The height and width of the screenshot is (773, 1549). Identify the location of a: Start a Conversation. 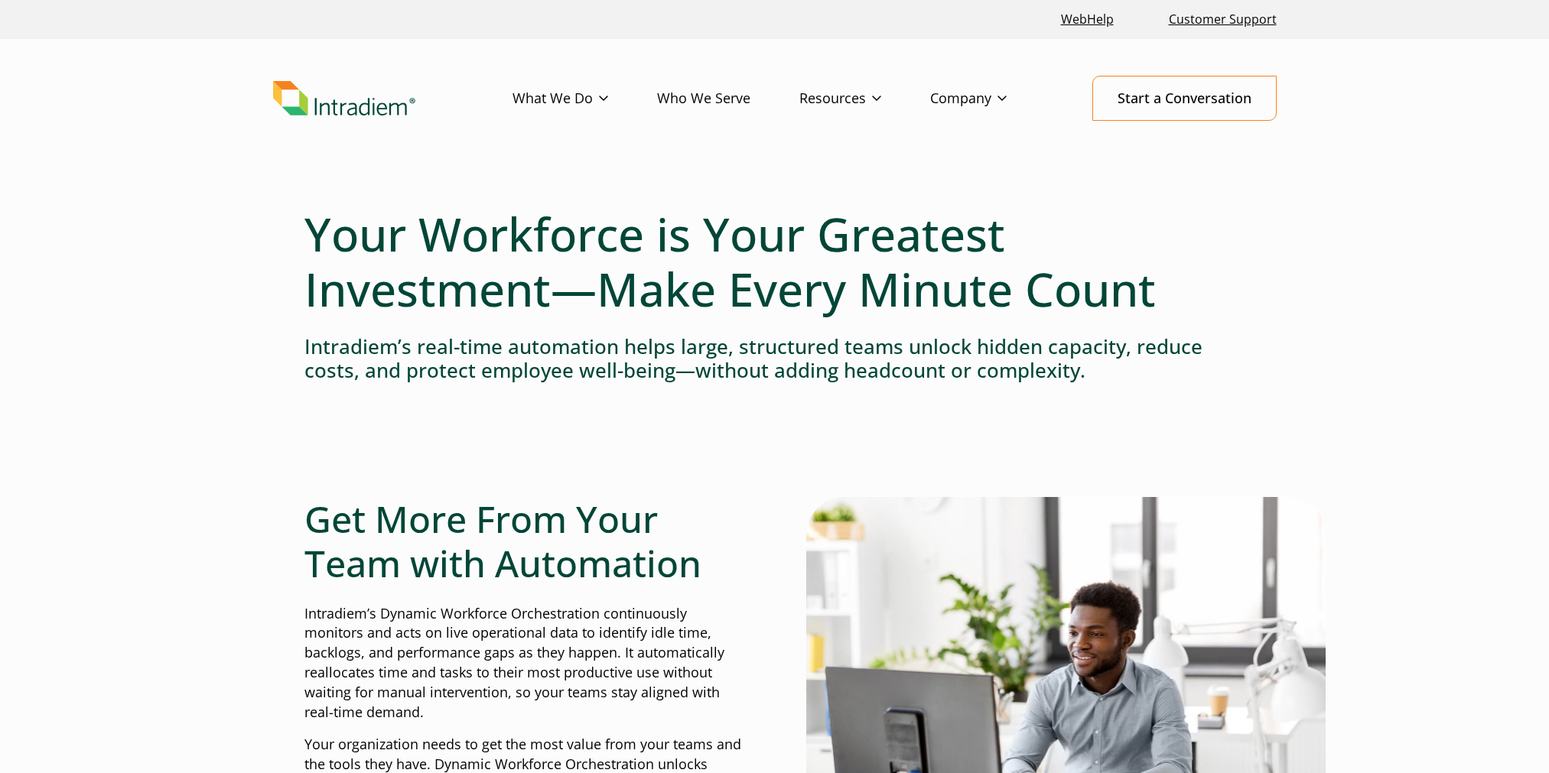
(1184, 98).